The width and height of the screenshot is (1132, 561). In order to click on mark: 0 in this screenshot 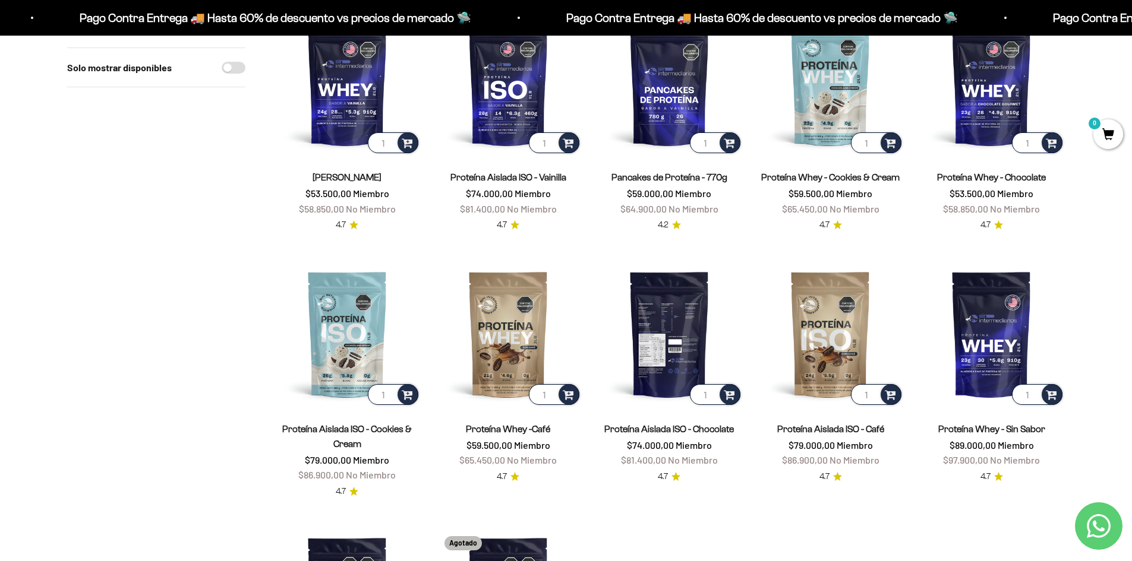, I will do `click(1094, 124)`.